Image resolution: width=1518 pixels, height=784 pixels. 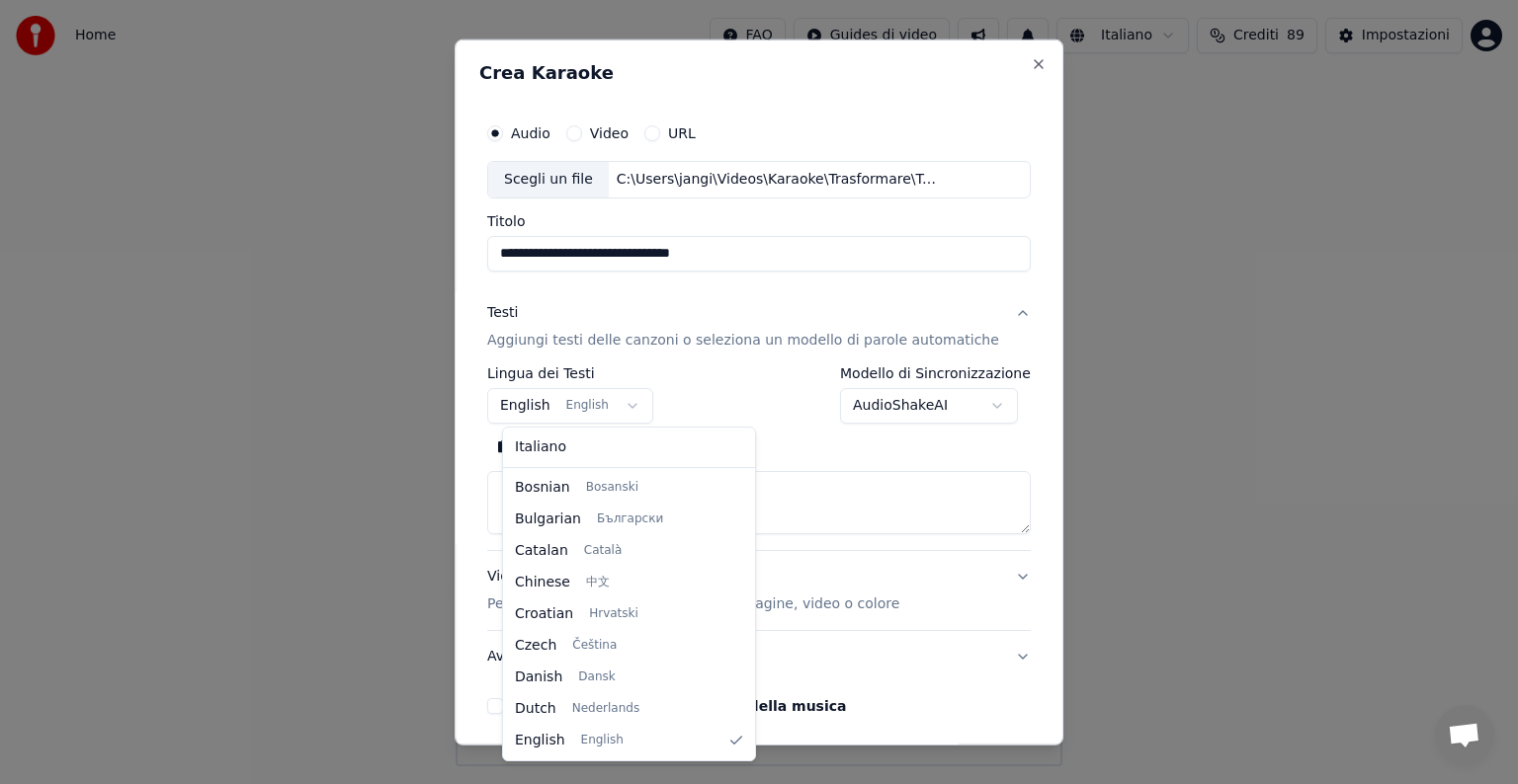 I want to click on span: Dansk, so click(x=596, y=678).